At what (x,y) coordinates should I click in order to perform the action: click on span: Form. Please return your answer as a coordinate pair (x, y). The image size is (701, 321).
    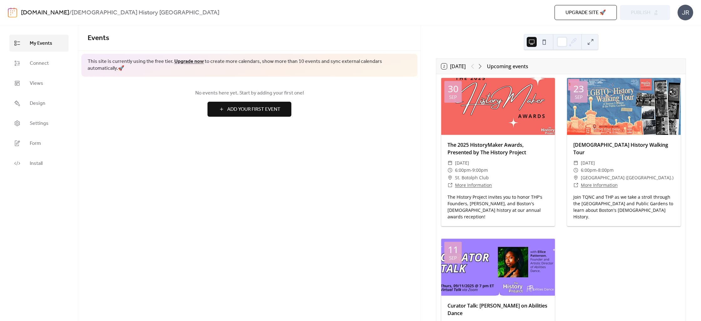
    Looking at the image, I should click on (35, 144).